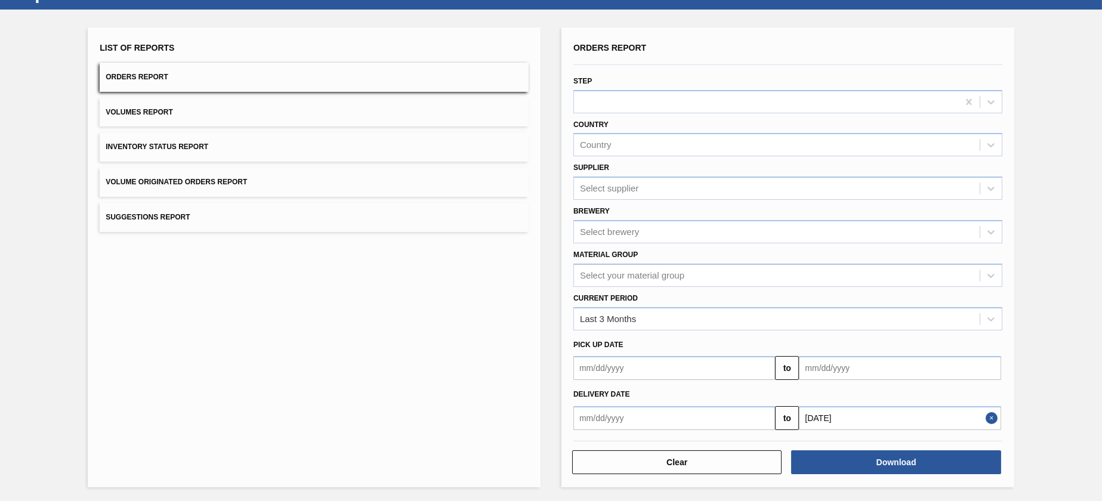 The height and width of the screenshot is (501, 1102). Describe the element at coordinates (609, 231) in the screenshot. I see `div: Select brewery` at that location.